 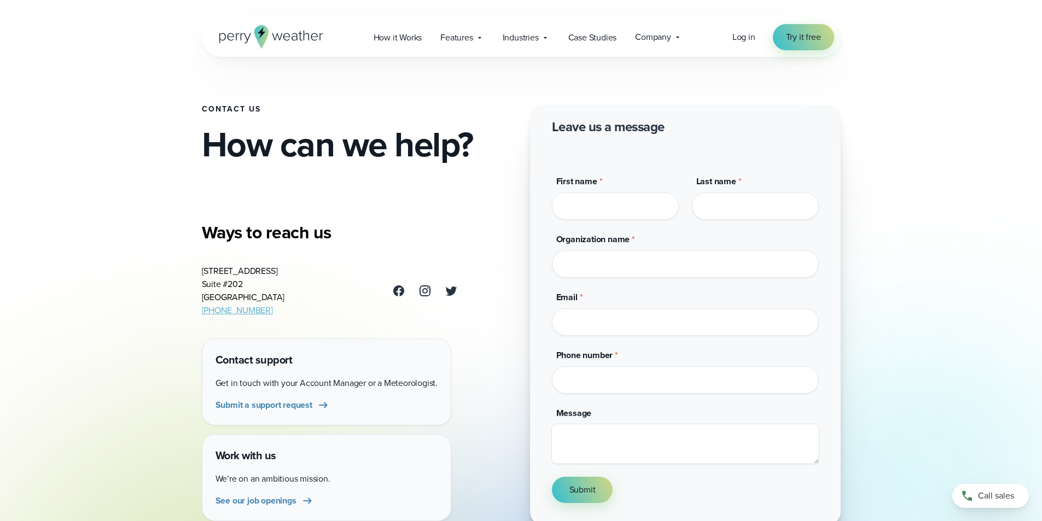 What do you see at coordinates (520, 38) in the screenshot?
I see `span: Industries` at bounding box center [520, 38].